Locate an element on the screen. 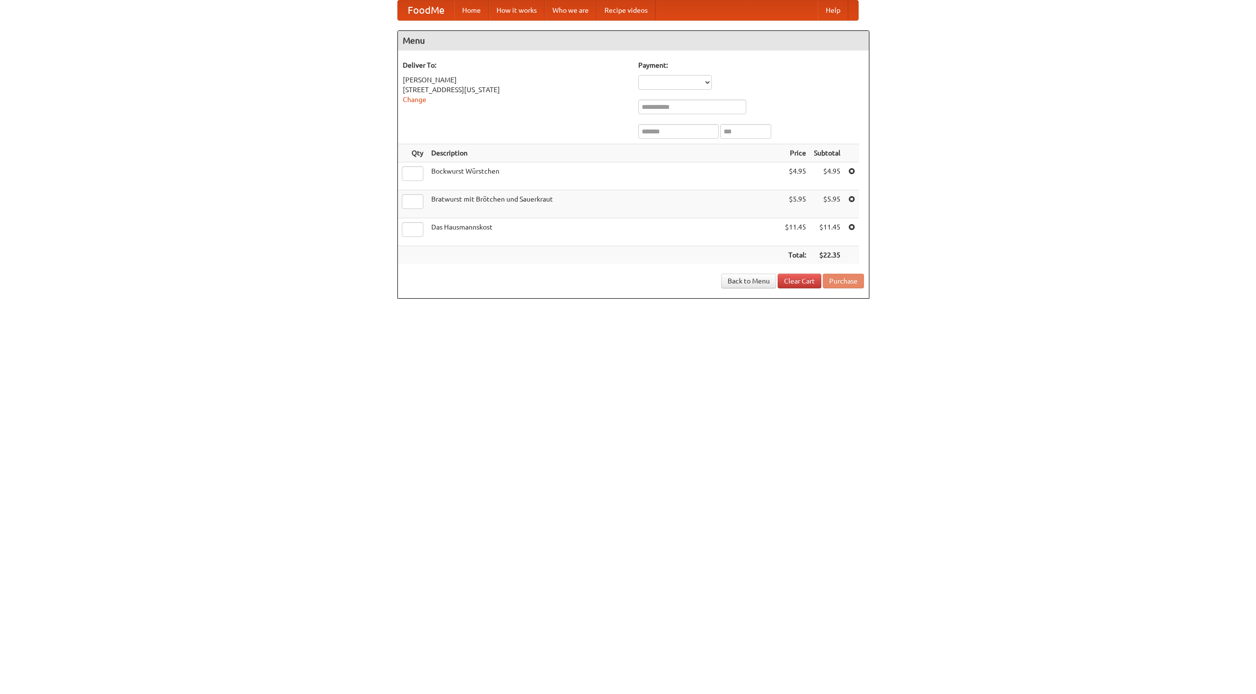  a: Who we are is located at coordinates (571, 10).